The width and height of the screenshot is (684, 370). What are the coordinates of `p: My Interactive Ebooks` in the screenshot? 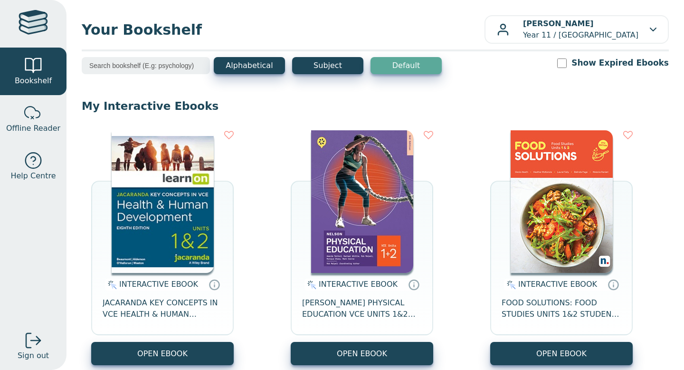 It's located at (375, 106).